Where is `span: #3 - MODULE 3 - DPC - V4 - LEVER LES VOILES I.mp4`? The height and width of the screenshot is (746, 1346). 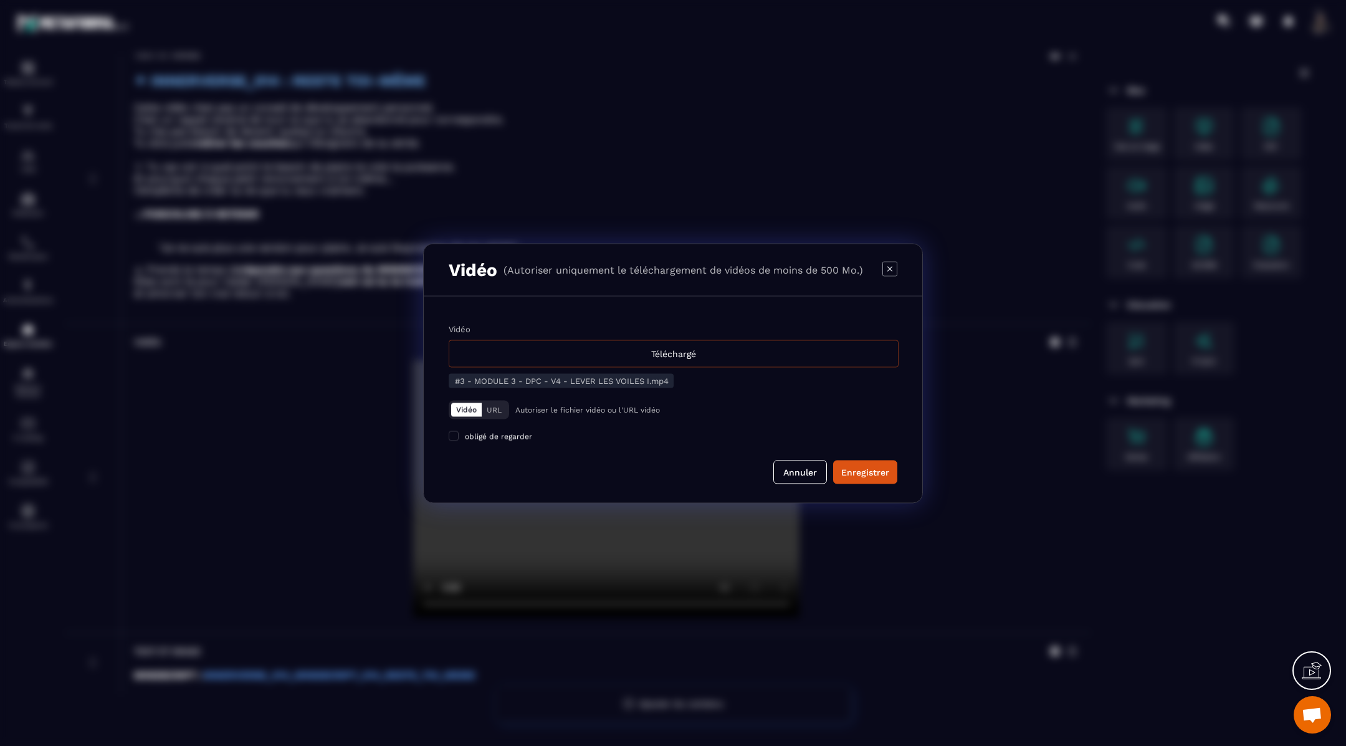 span: #3 - MODULE 3 - DPC - V4 - LEVER LES VOILES I.mp4 is located at coordinates (562, 380).